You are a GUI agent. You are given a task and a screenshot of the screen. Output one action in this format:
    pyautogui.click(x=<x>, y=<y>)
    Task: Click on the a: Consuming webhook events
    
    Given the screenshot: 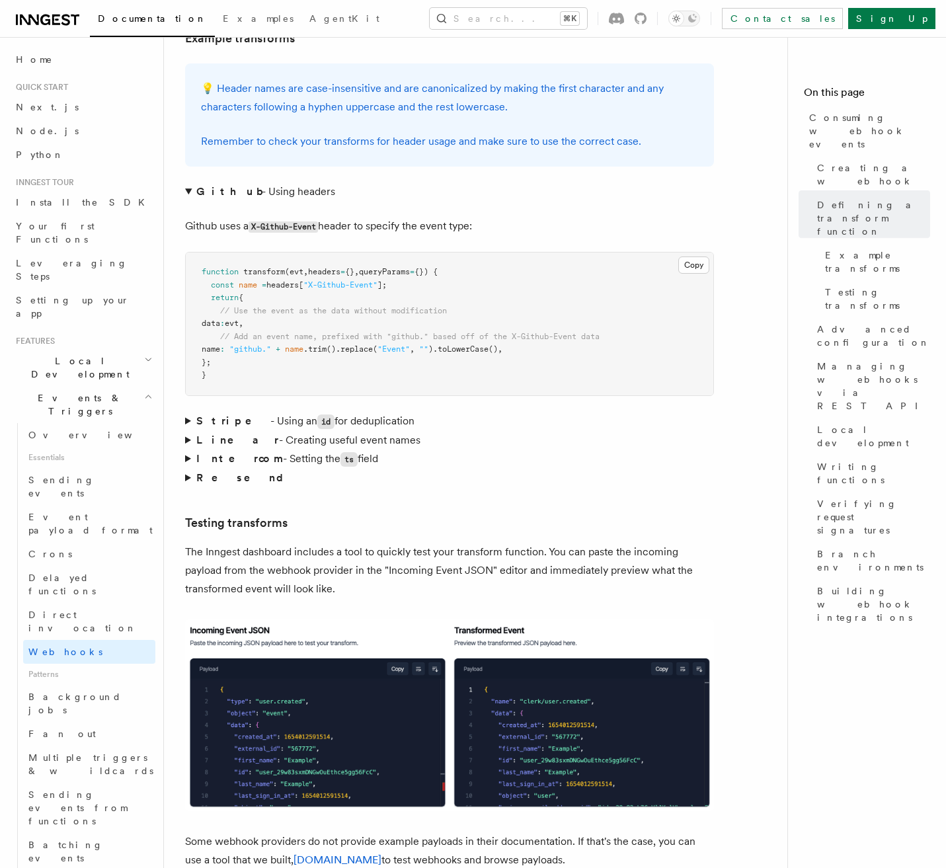 What is the action you would take?
    pyautogui.click(x=867, y=131)
    